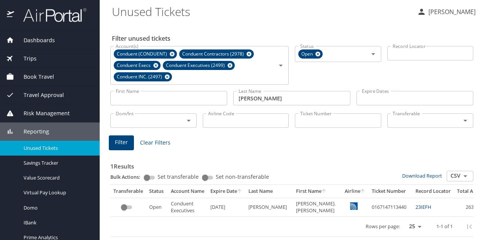  I want to click on span: Reporting, so click(32, 132).